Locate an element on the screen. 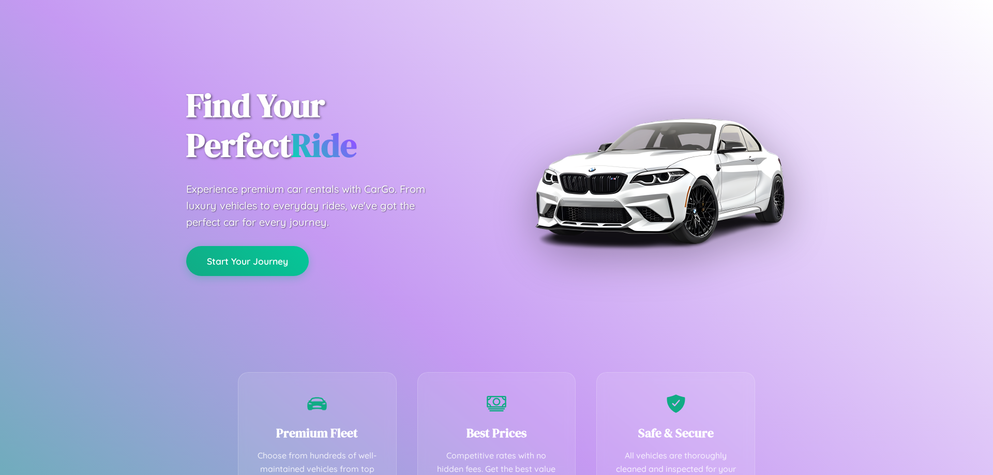 The image size is (993, 475). p: Experience premium car rentals with CarGo. From luxury vehicles to everyday rides, we've got the ... is located at coordinates (316, 206).